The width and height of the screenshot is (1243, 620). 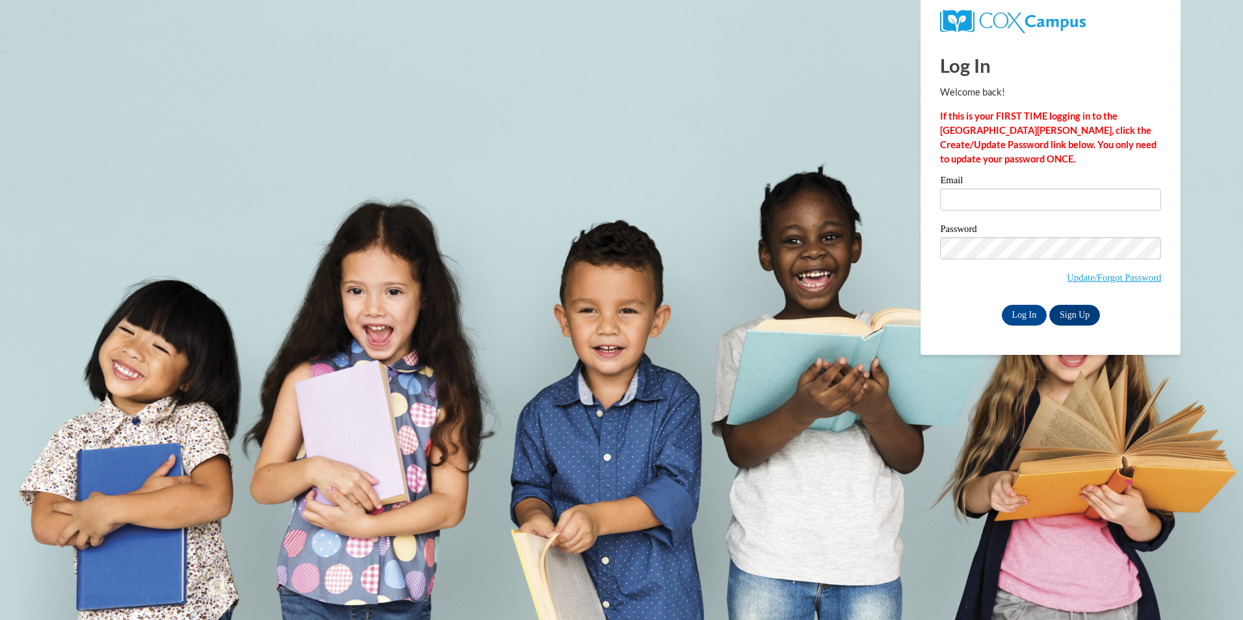 What do you see at coordinates (1050, 65) in the screenshot?
I see `h1: Log In` at bounding box center [1050, 65].